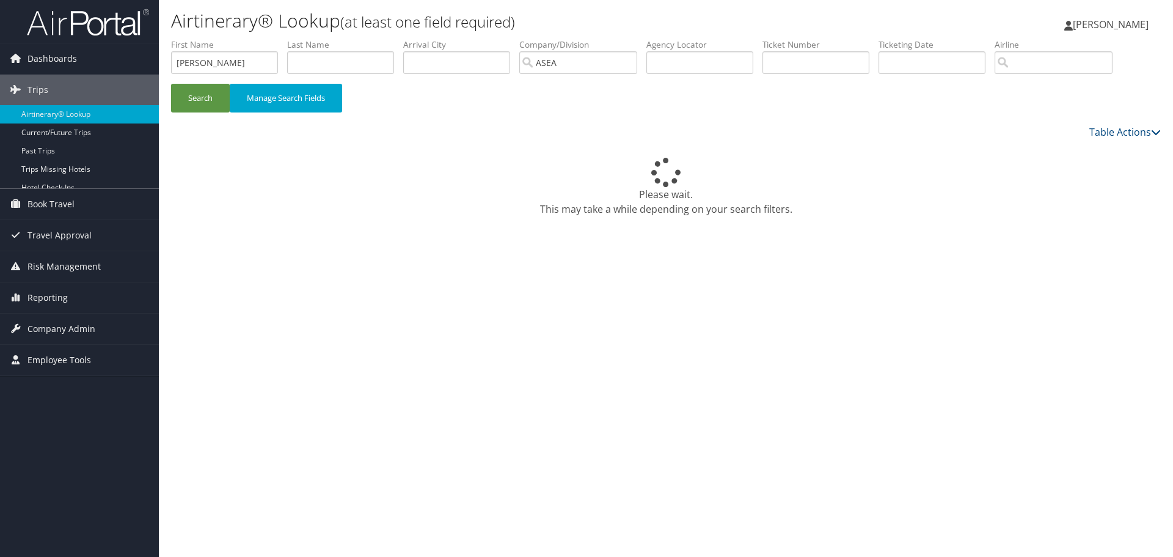 The height and width of the screenshot is (557, 1173). Describe the element at coordinates (501, 21) in the screenshot. I see `h1: Airtinerary® Lookup` at that location.